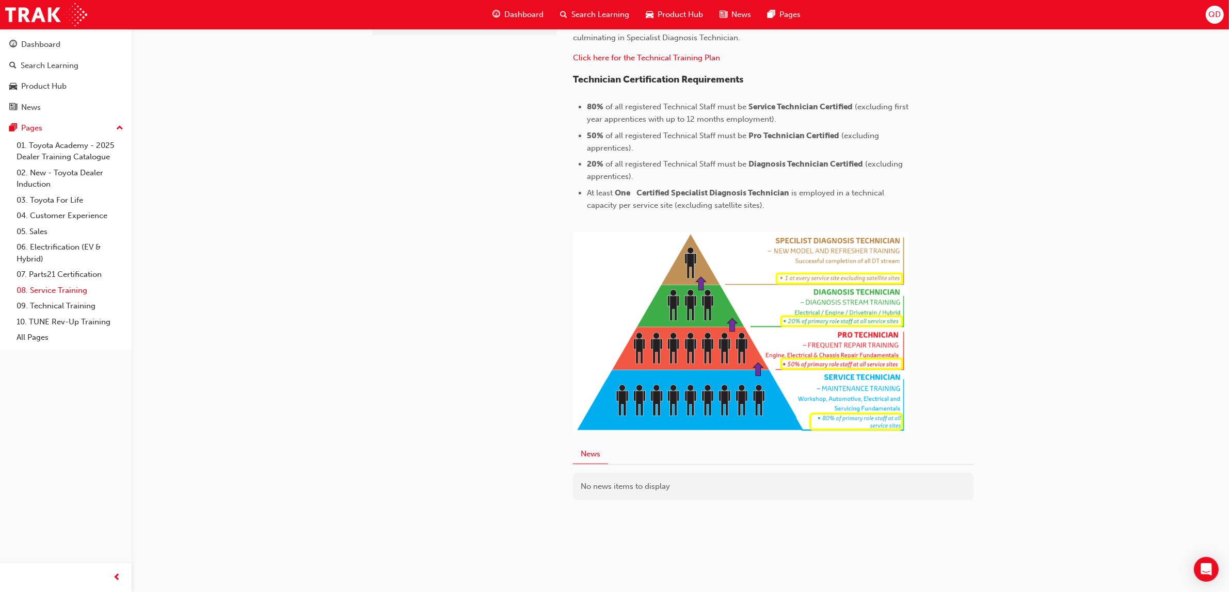  What do you see at coordinates (595, 107) in the screenshot?
I see `span: 80%` at bounding box center [595, 107].